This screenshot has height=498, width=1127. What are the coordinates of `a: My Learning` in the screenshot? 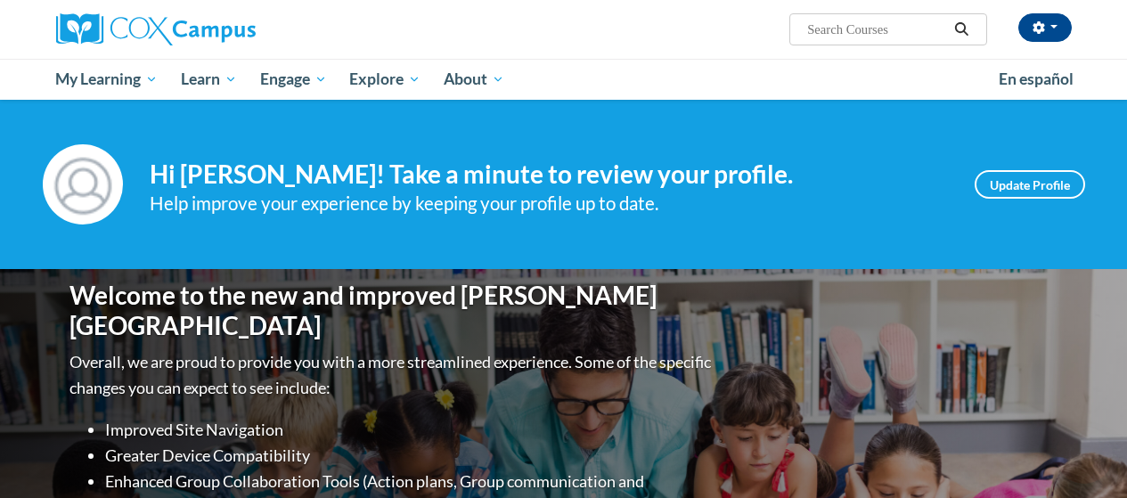 It's located at (107, 79).